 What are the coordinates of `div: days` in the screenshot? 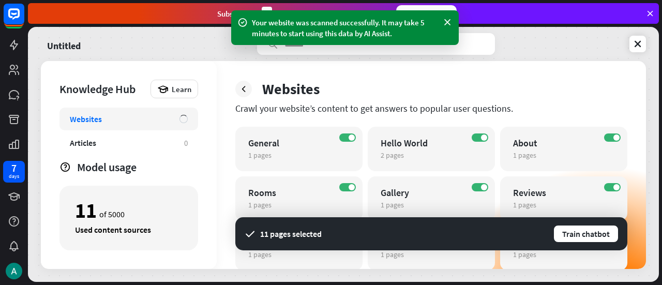 It's located at (14, 176).